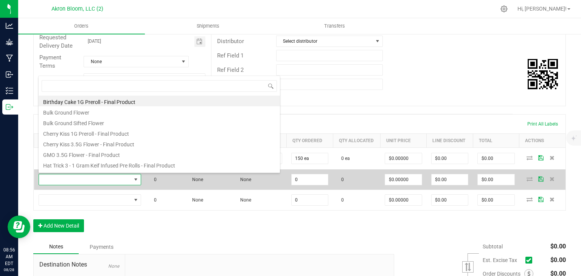 Image resolution: width=581 pixels, height=276 pixels. Describe the element at coordinates (81, 26) in the screenshot. I see `a: Orders` at that location.